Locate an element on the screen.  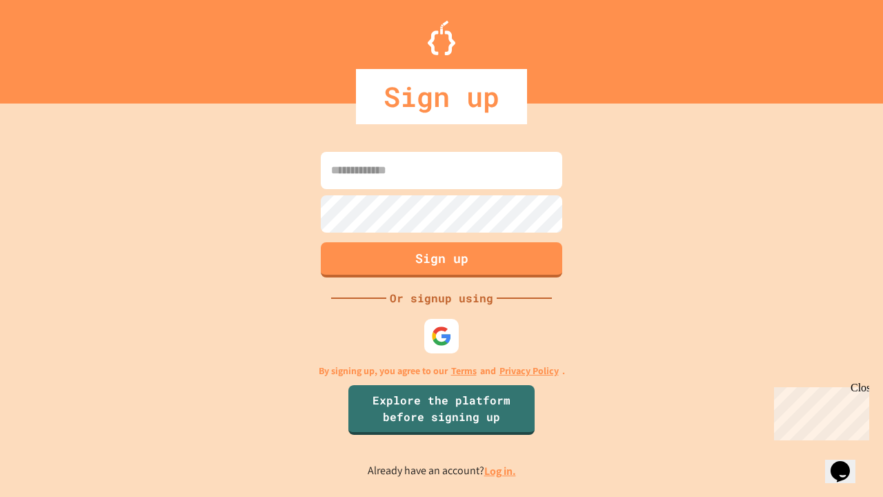
img: google-icon.svg is located at coordinates (441, 336).